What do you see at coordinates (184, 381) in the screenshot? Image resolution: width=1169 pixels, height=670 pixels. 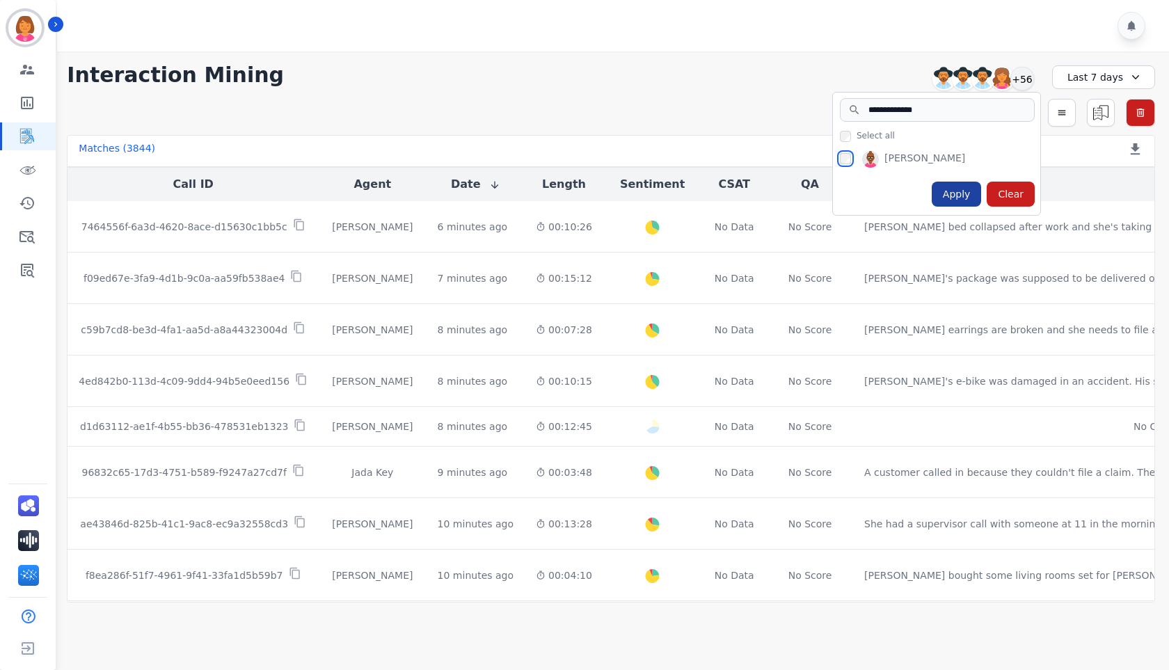 I see `p: 4ed842b0-113d-4c09-9dd4-94b5e0eed156` at bounding box center [184, 381].